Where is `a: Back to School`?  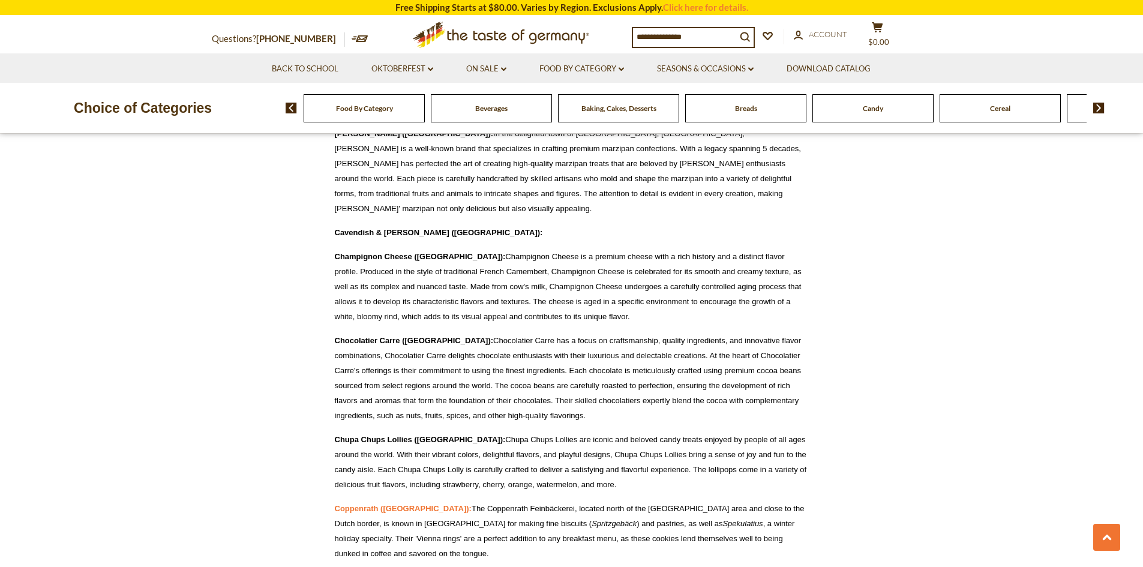 a: Back to School is located at coordinates (305, 69).